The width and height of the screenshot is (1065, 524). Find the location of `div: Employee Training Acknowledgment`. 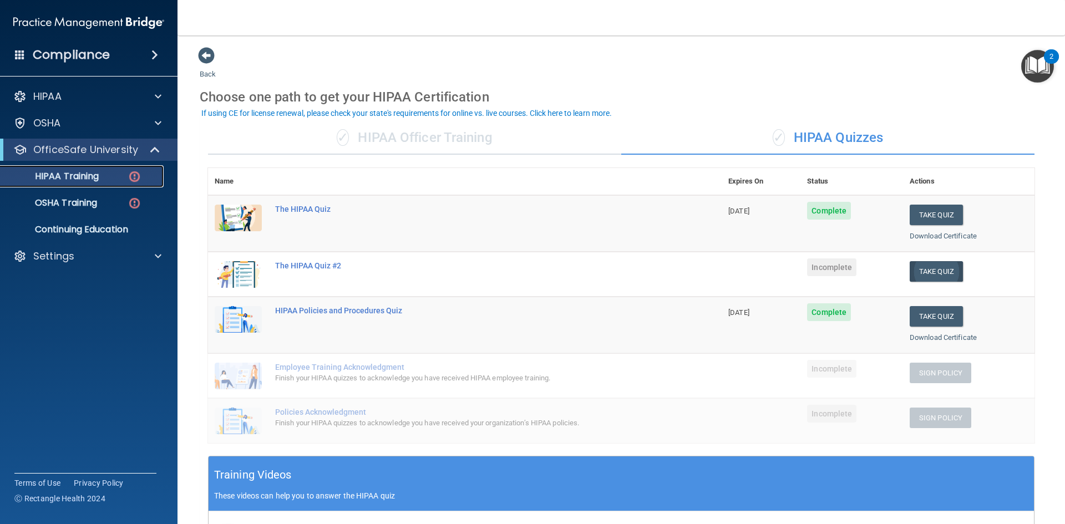

div: Employee Training Acknowledgment is located at coordinates (471, 367).